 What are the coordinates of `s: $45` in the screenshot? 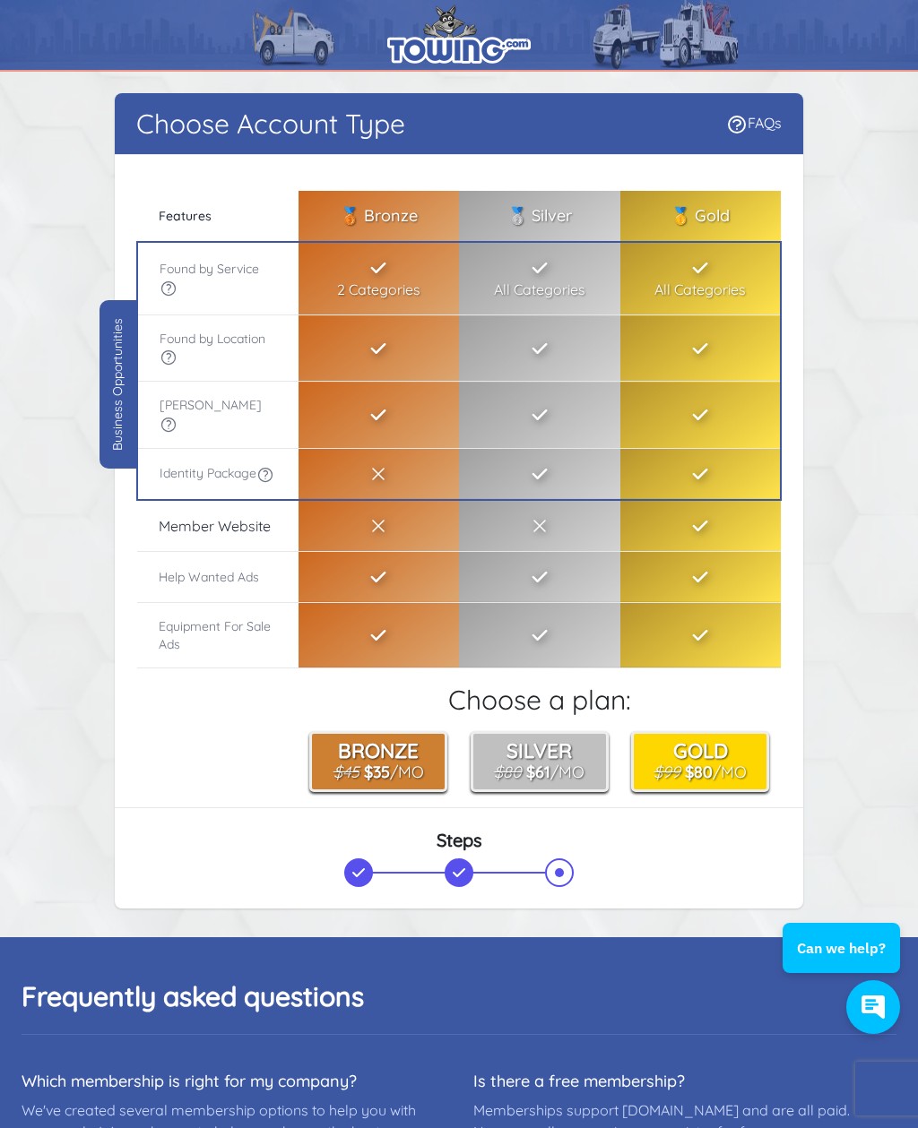 It's located at (346, 772).